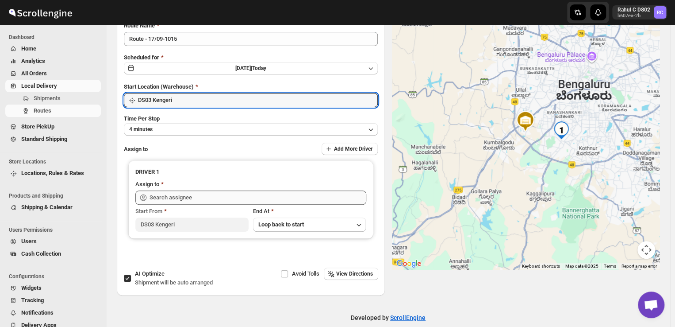 The height and width of the screenshot is (327, 675). Describe the element at coordinates (53, 111) in the screenshot. I see `button: Routes` at that location.